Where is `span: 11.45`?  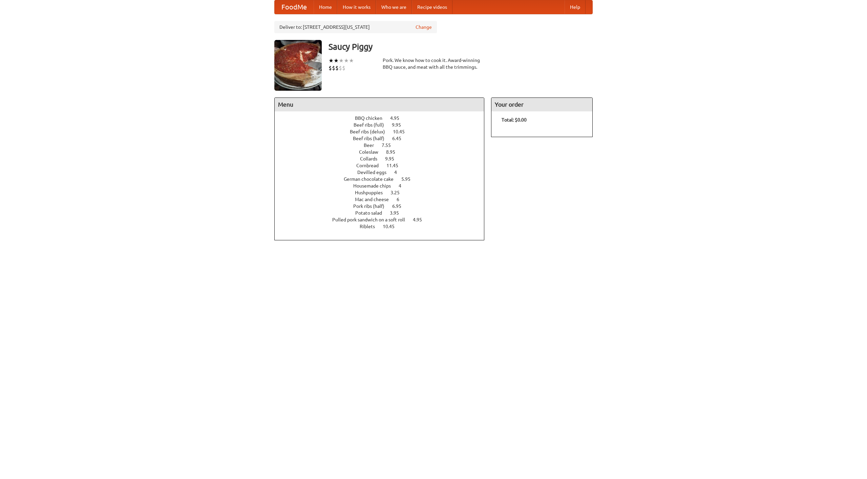
span: 11.45 is located at coordinates (396, 166).